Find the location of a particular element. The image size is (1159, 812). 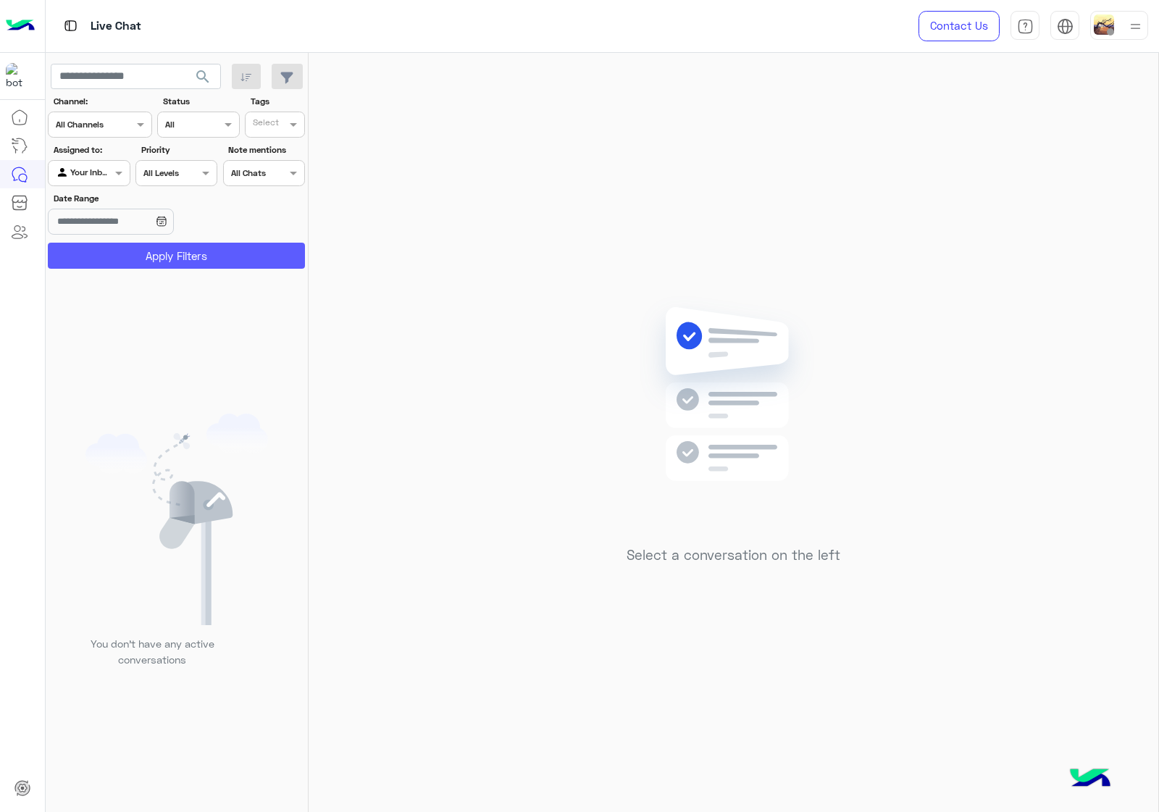

p: You don’t have any active conversations is located at coordinates (152, 651).